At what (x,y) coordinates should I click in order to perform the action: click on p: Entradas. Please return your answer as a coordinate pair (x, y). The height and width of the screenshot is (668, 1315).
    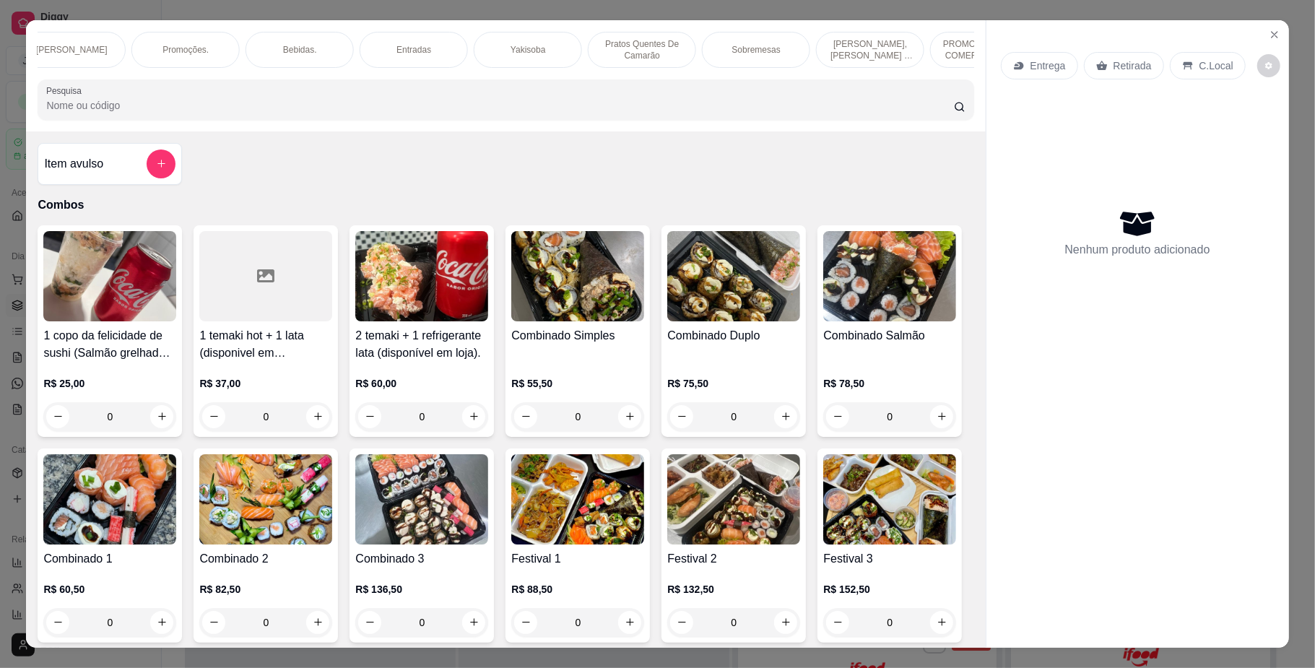
    Looking at the image, I should click on (414, 50).